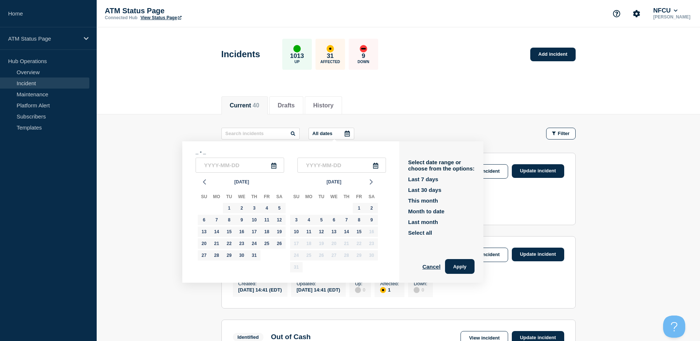  I want to click on h3: Out of Cash, so click(295, 337).